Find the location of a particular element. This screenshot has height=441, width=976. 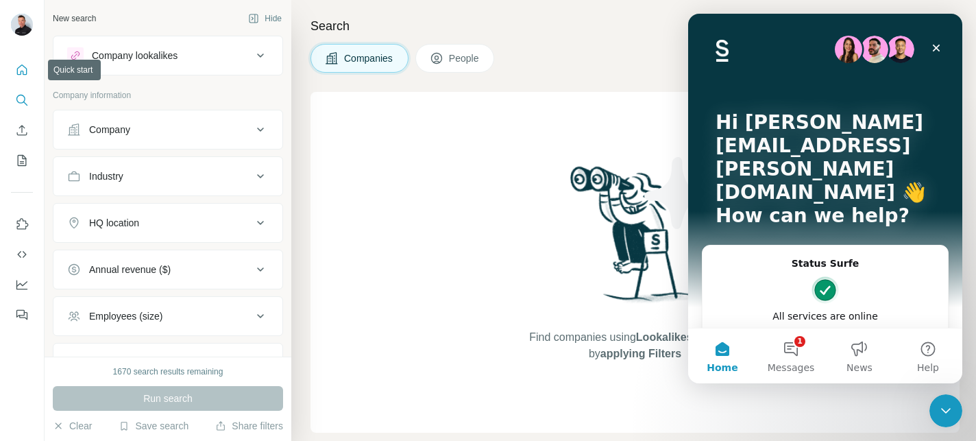

img: Surfe Illustration - Stars is located at coordinates (697, 208).